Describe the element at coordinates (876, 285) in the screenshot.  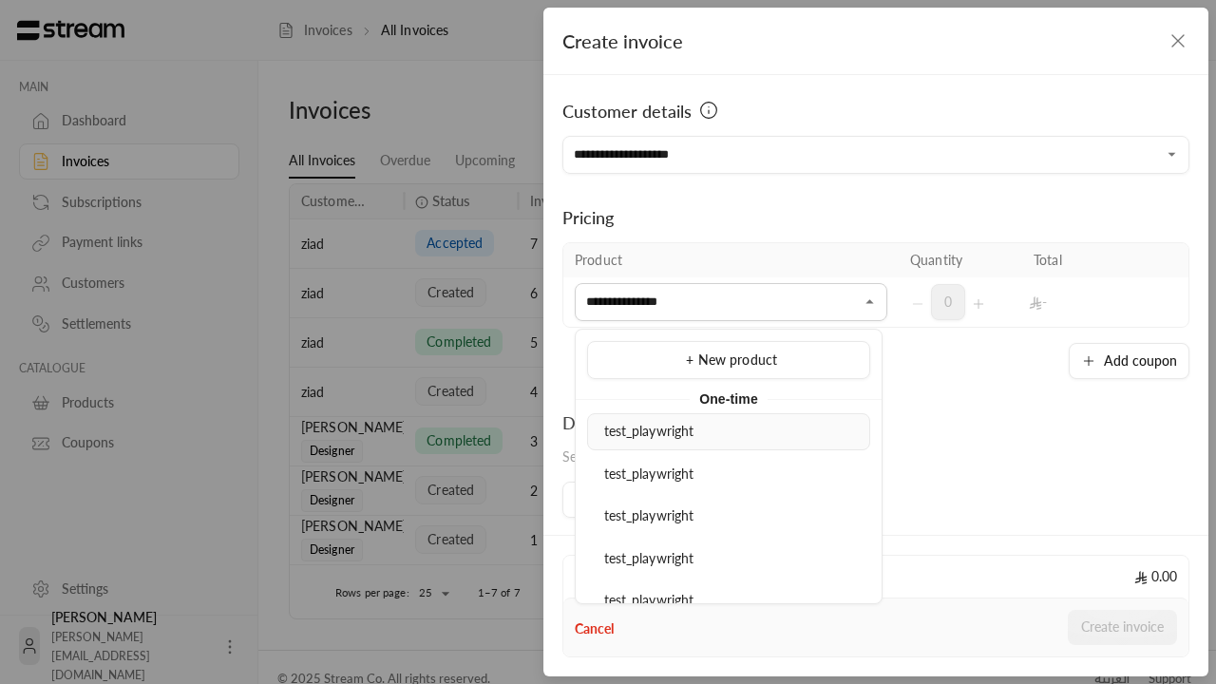
I see `table: Selected Products` at that location.